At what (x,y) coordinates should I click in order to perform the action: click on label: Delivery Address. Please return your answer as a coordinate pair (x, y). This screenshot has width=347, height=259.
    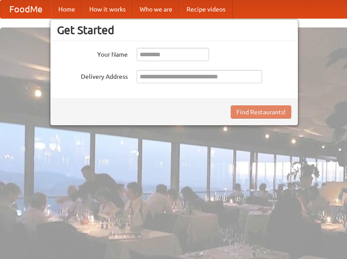
    Looking at the image, I should click on (92, 75).